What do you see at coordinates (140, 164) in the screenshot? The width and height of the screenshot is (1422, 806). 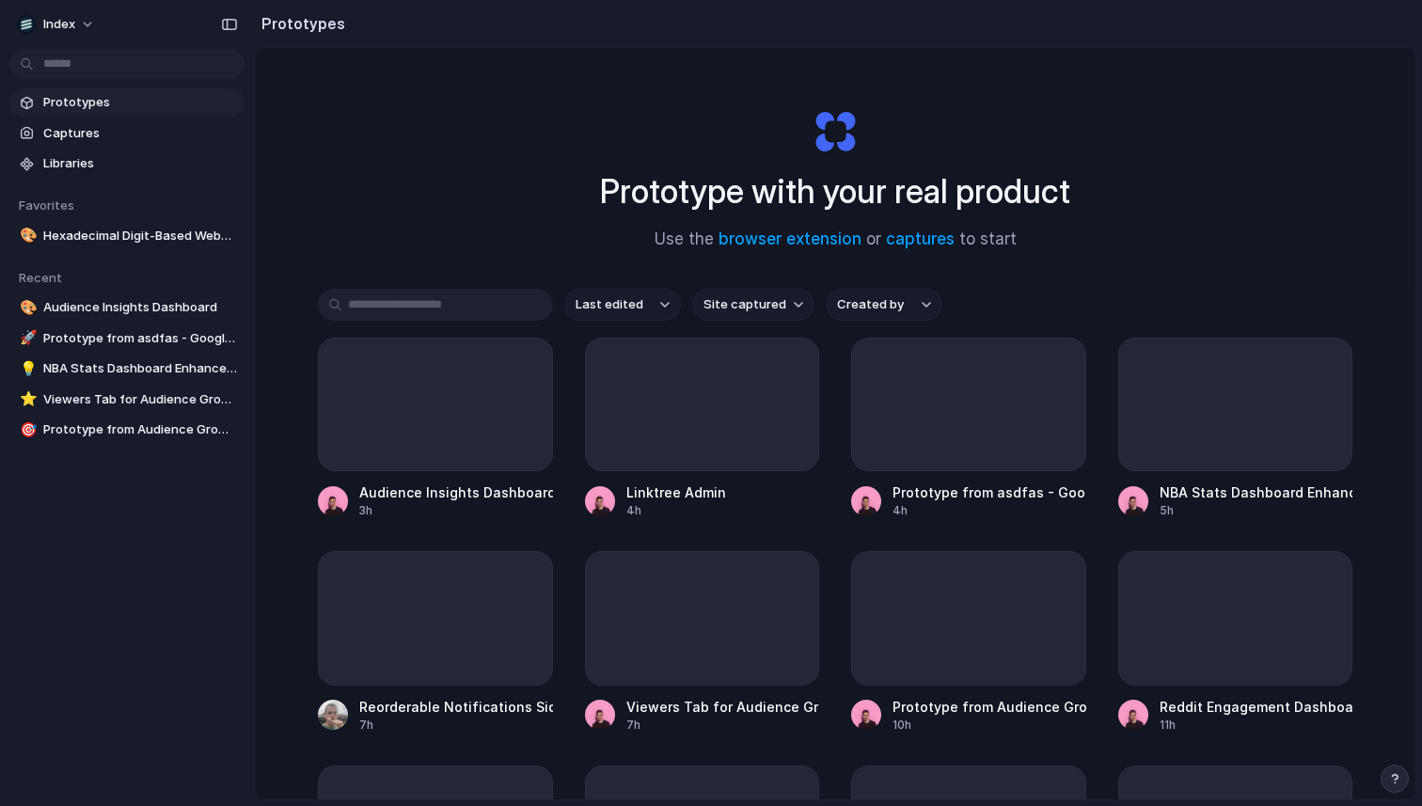 I see `span: Libraries` at bounding box center [140, 164].